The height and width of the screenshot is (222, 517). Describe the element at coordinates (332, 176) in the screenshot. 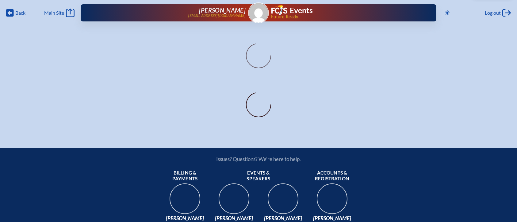

I see `span: Accounts & registration` at that location.